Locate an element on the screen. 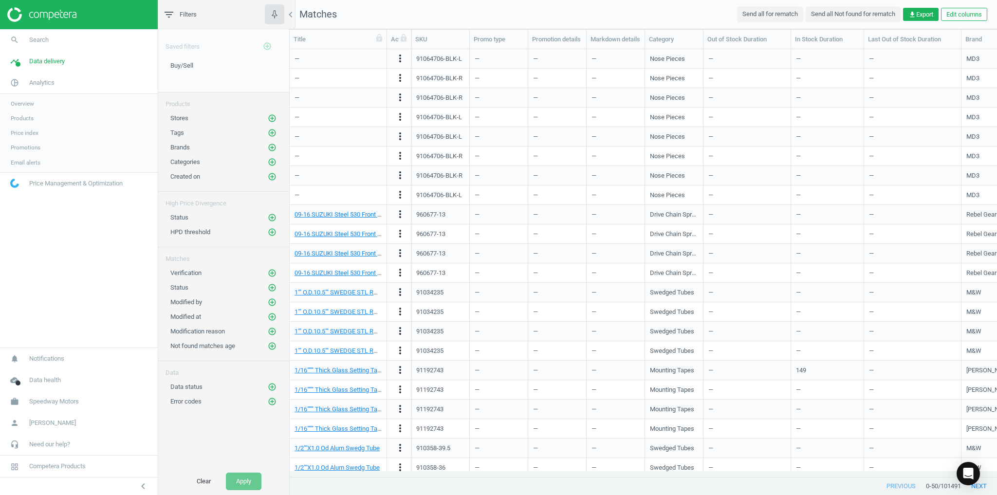 The height and width of the screenshot is (495, 997). span: Created on is located at coordinates (185, 176).